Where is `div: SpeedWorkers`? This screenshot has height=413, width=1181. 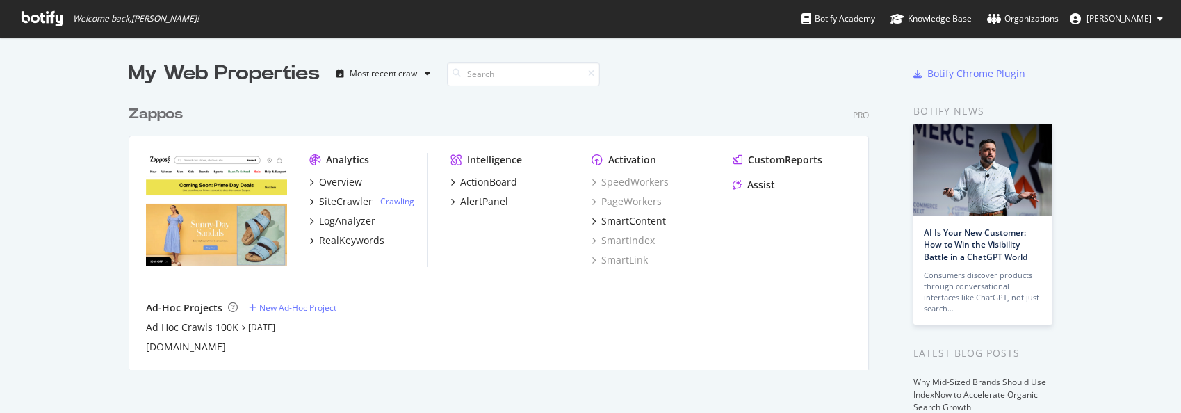
div: SpeedWorkers is located at coordinates (630, 182).